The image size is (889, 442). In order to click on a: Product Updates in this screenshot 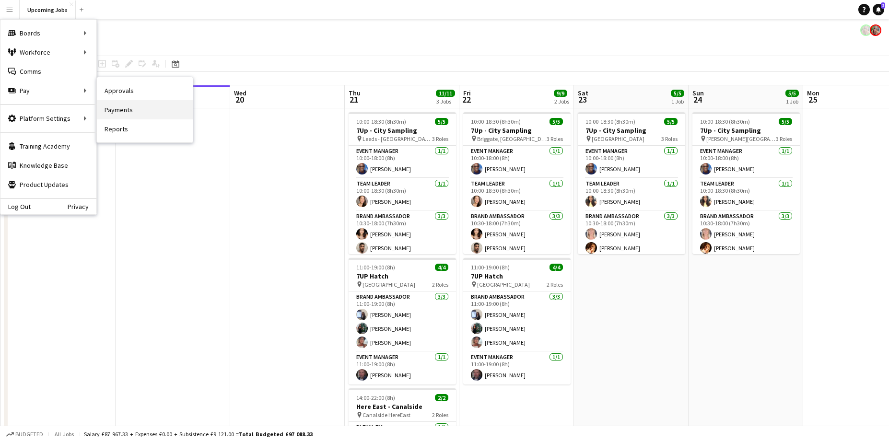, I will do `click(48, 185)`.